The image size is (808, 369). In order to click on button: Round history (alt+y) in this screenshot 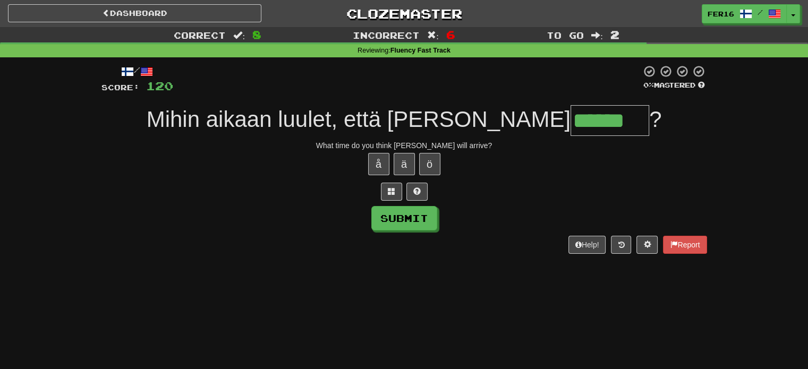, I will do `click(621, 245)`.